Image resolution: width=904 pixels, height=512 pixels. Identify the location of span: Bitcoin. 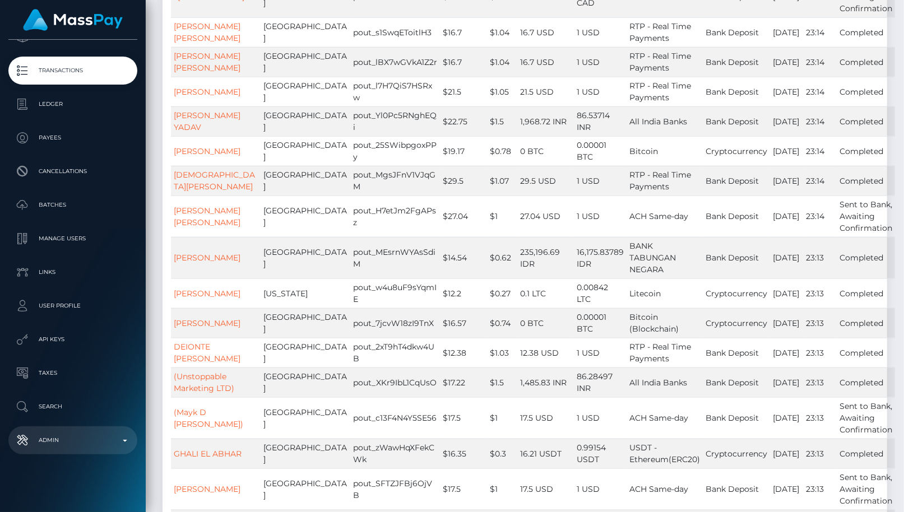
(643, 151).